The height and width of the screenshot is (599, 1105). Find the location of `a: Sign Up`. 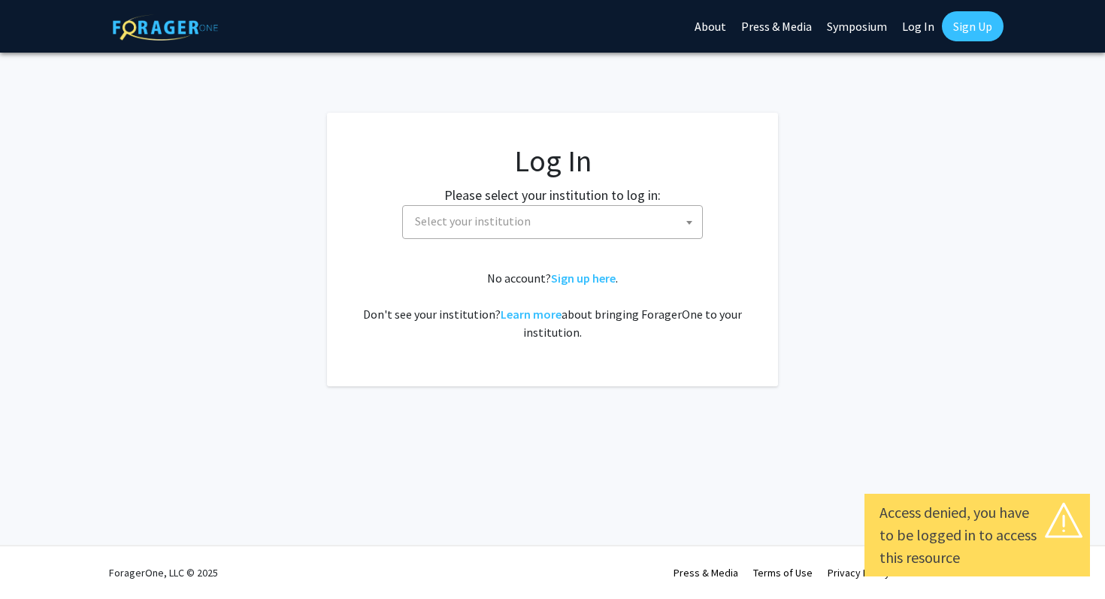

a: Sign Up is located at coordinates (973, 26).